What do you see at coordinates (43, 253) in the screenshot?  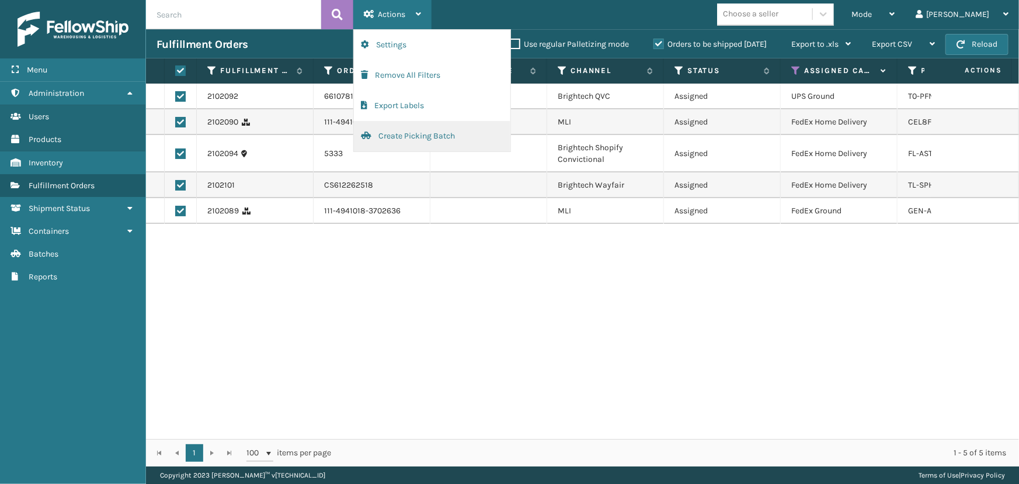 I see `span: Batches` at bounding box center [43, 253].